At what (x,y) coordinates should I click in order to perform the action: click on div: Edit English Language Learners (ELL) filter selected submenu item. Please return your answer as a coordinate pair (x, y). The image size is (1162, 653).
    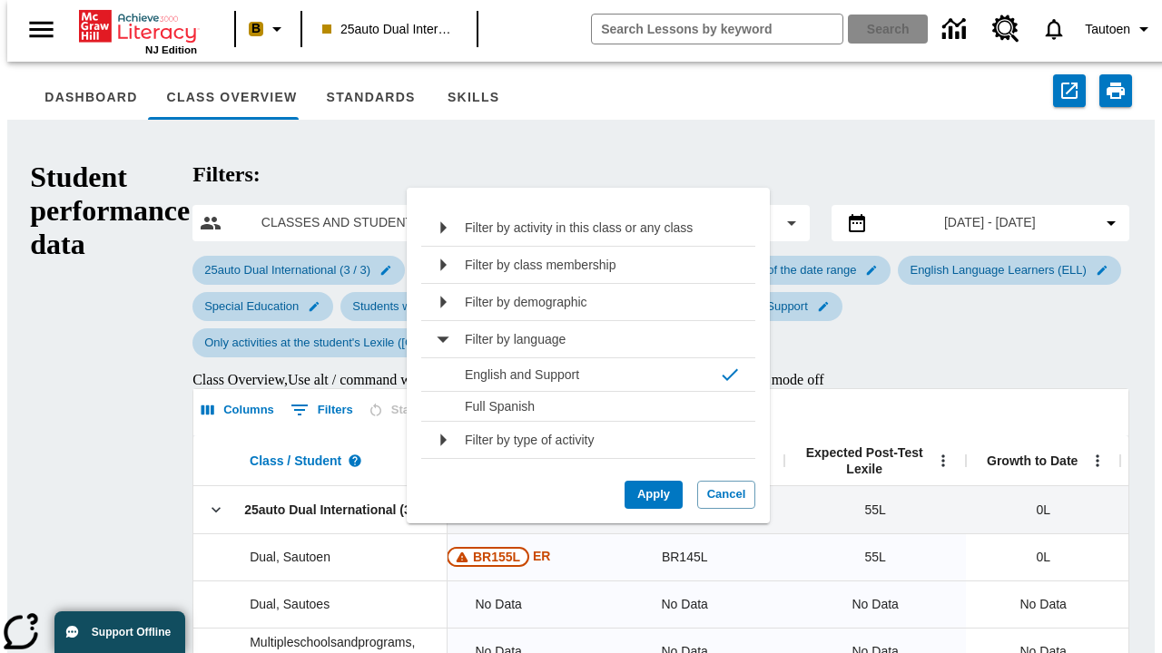
    Looking at the image, I should click on (1008, 270).